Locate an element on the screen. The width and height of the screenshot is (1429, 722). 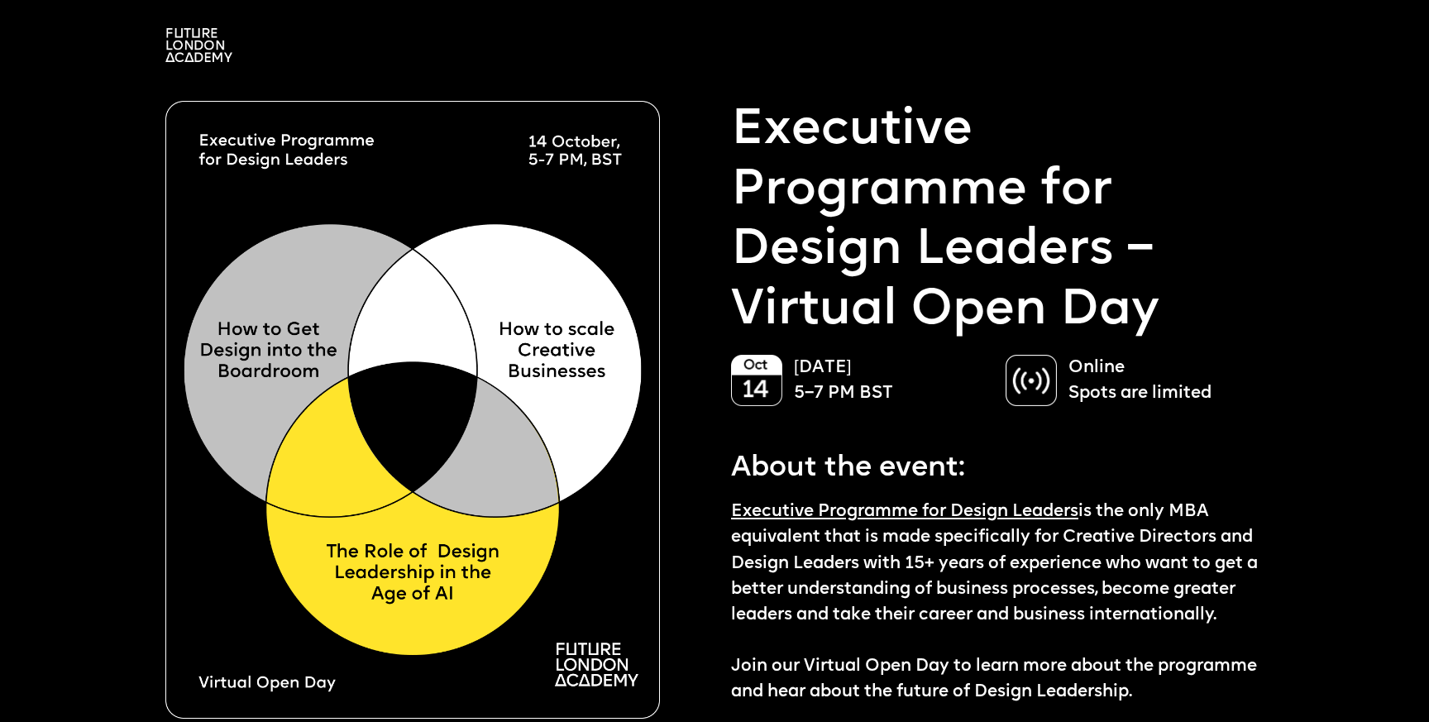
p: Online Spots are limited is located at coordinates (1166, 380).